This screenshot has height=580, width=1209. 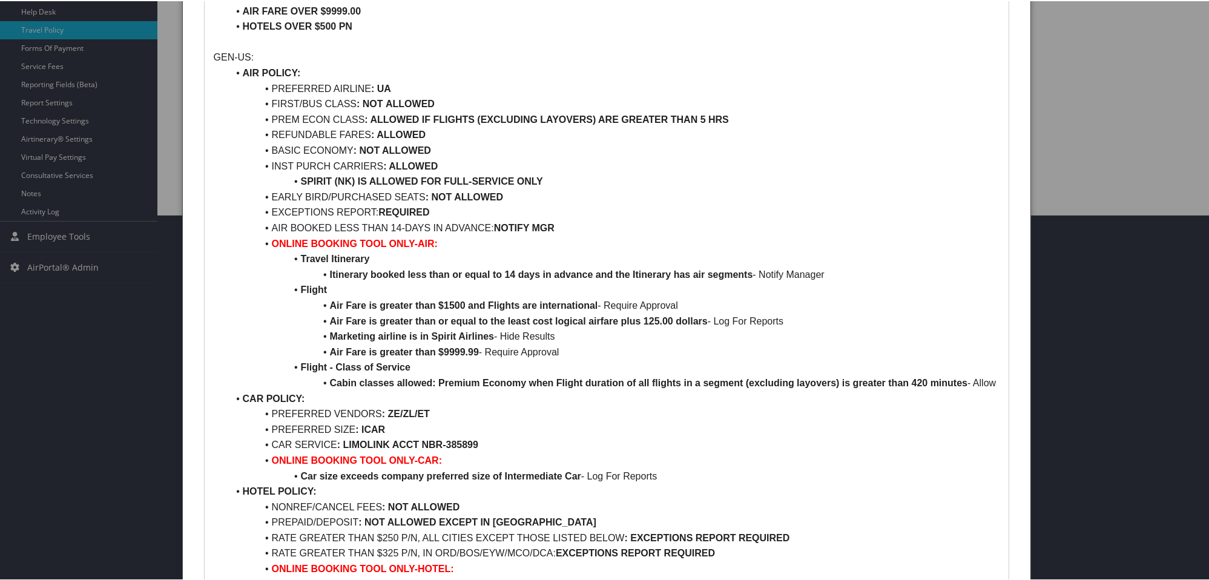 I want to click on strong: Air Fare is greater than $1500 and Flights are international, so click(x=464, y=304).